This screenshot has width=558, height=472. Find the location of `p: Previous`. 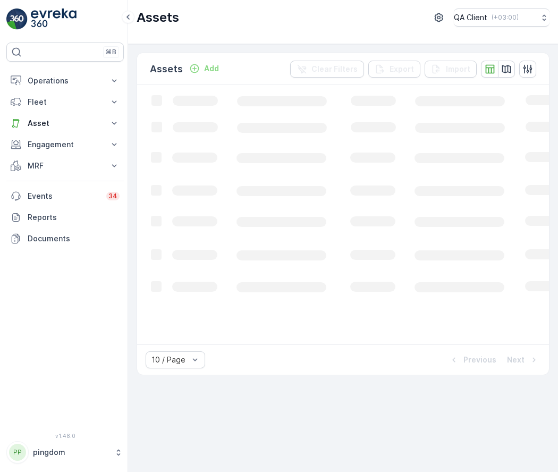

p: Previous is located at coordinates (480, 360).